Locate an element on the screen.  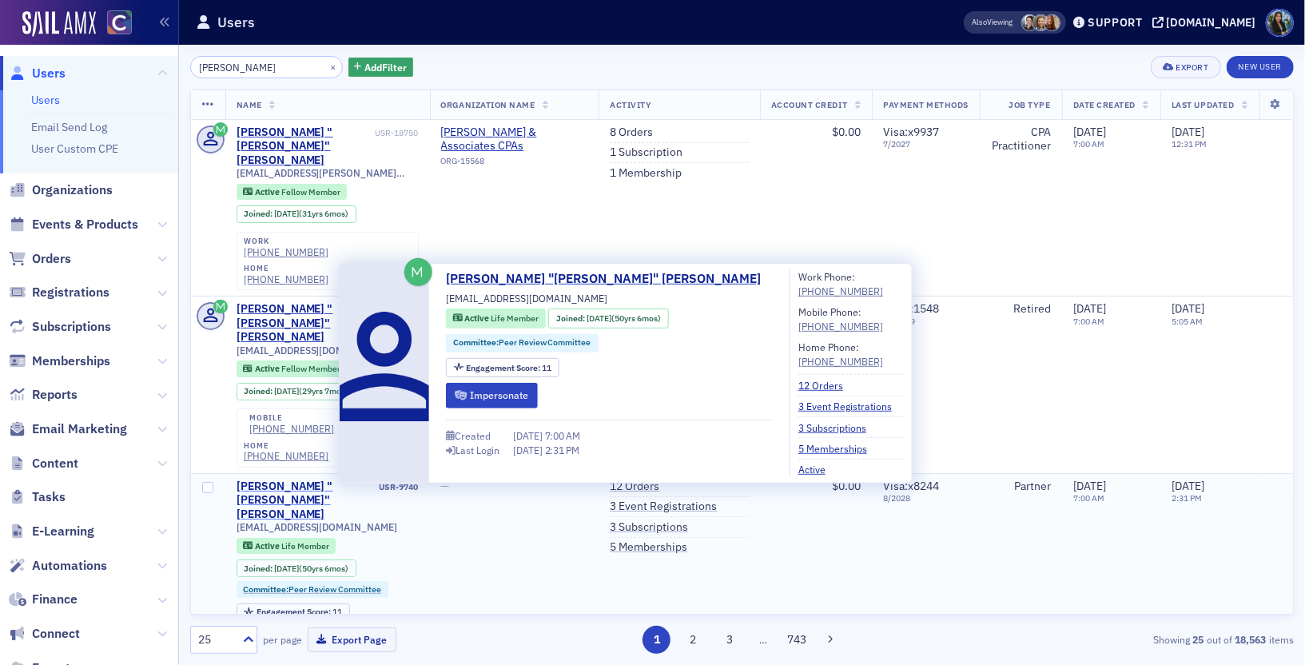
span: Lindsay Moore is located at coordinates (1040, 22).